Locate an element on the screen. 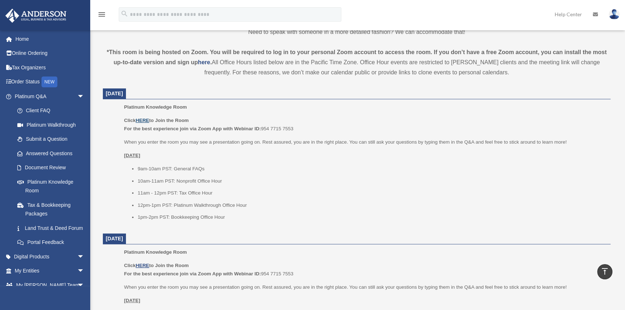 The image size is (625, 310). a: Online Ordering is located at coordinates (50, 53).